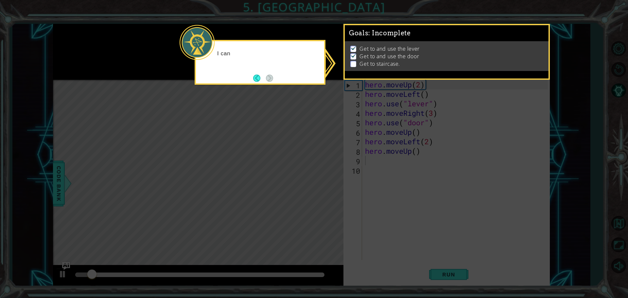 This screenshot has height=298, width=628. What do you see at coordinates (259, 78) in the screenshot?
I see `button: Back` at bounding box center [259, 78].